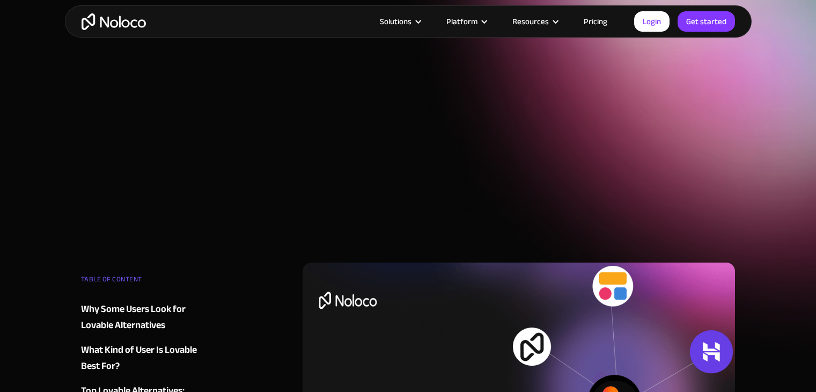 The width and height of the screenshot is (816, 392). Describe the element at coordinates (146, 282) in the screenshot. I see `div: TABLE OF CONTENT` at that location.